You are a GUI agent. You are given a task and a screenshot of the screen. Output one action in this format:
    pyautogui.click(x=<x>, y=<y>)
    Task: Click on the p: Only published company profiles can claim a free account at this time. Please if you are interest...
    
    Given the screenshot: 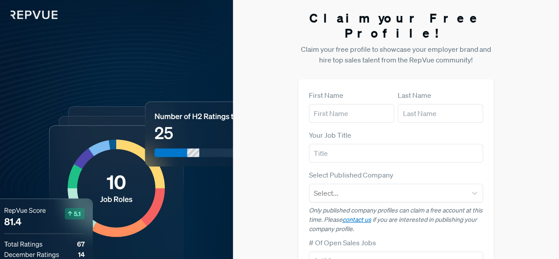 What is the action you would take?
    pyautogui.click(x=396, y=219)
    